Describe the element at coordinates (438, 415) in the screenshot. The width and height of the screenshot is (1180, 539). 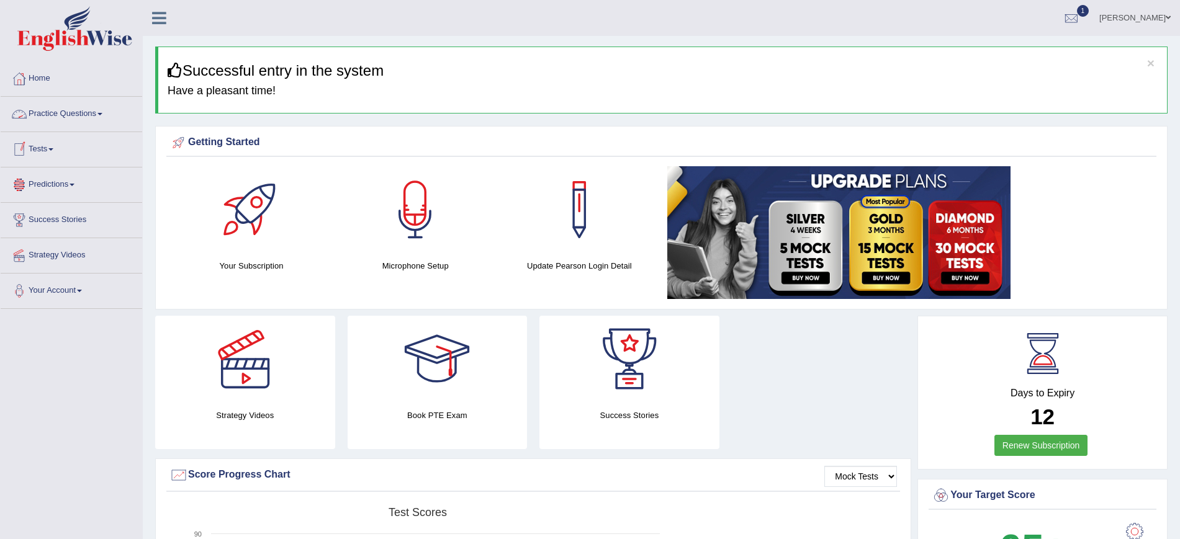
I see `h4: Book PTE Exam` at that location.